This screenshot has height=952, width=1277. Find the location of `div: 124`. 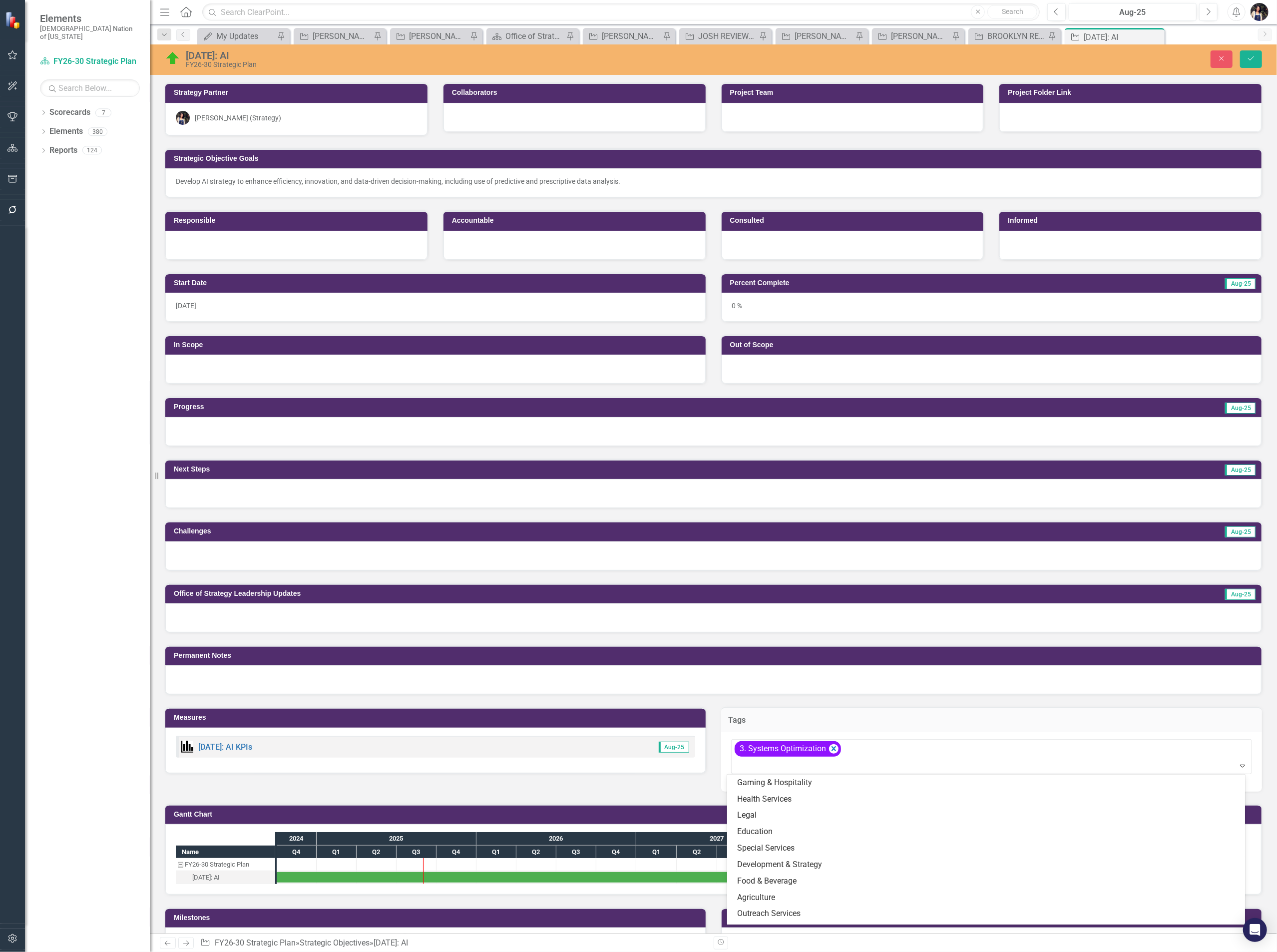

div: 124 is located at coordinates (92, 150).